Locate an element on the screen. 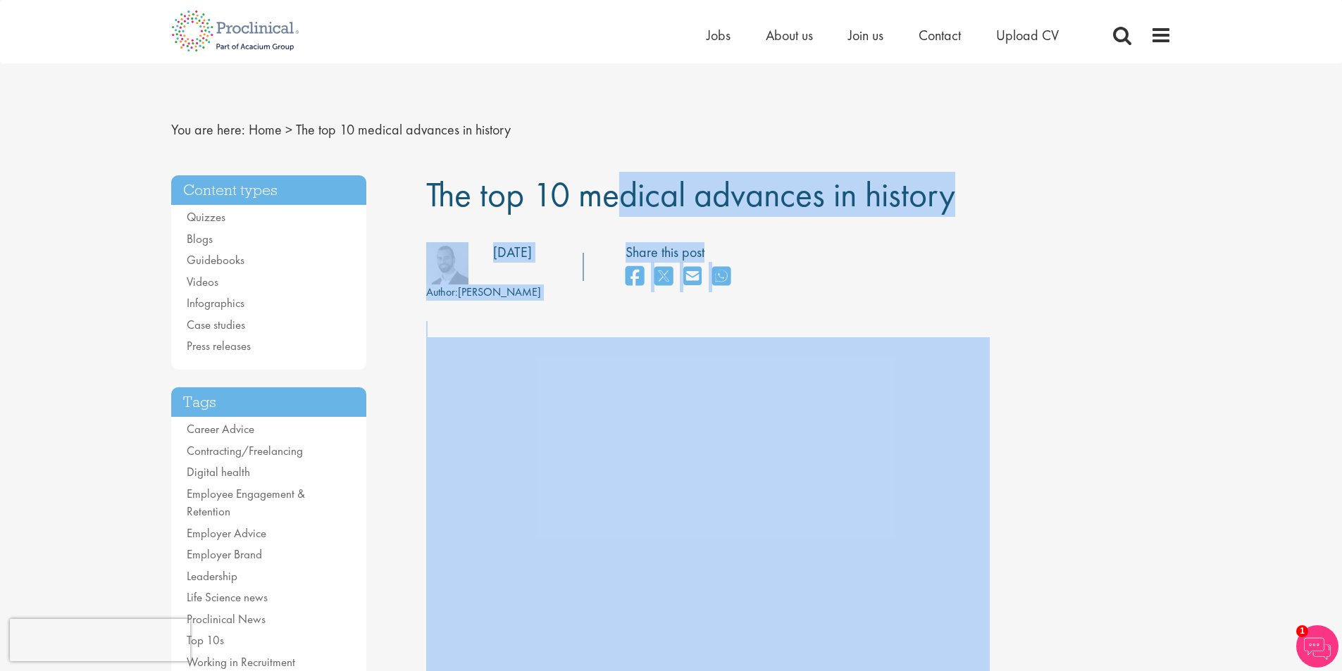 The height and width of the screenshot is (671, 1342). a: Life Science news is located at coordinates (227, 597).